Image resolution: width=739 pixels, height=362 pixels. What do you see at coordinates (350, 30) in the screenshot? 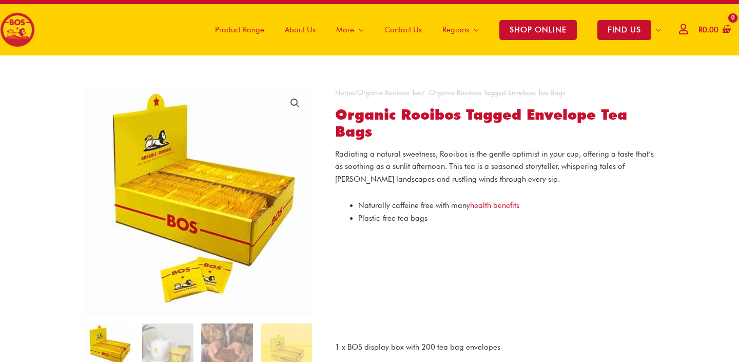
I see `a: More` at bounding box center [350, 30].